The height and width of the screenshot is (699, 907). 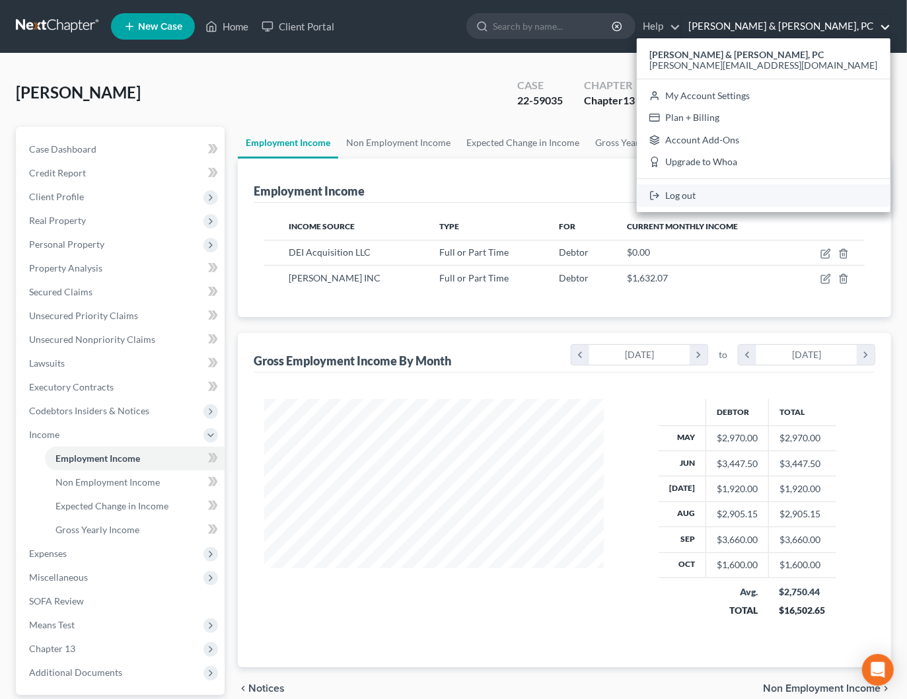 I want to click on div: $1,920.00, so click(x=737, y=489).